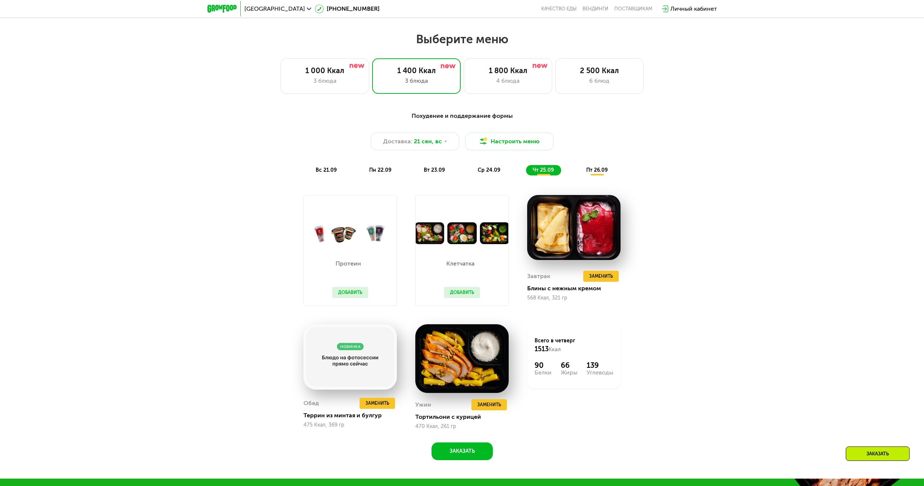 The width and height of the screenshot is (924, 486). What do you see at coordinates (543, 372) in the screenshot?
I see `div: Белки` at bounding box center [543, 372].